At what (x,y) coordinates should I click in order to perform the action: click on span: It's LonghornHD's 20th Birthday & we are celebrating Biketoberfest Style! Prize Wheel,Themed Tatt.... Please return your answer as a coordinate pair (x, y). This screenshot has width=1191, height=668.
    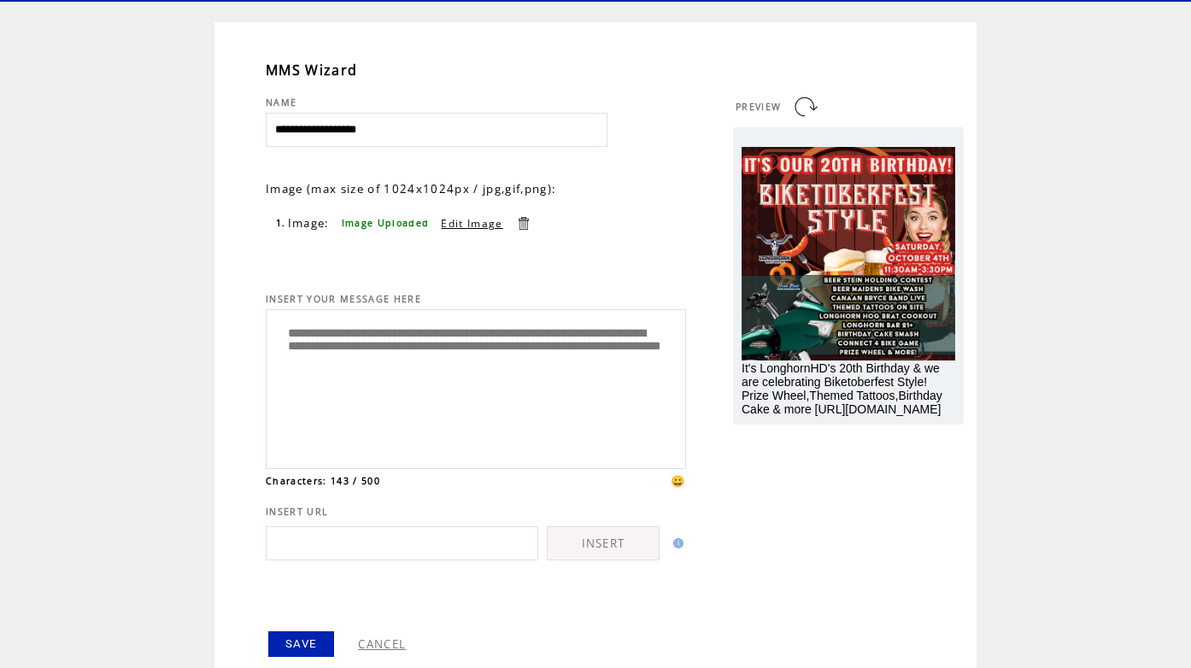
    Looking at the image, I should click on (842, 389).